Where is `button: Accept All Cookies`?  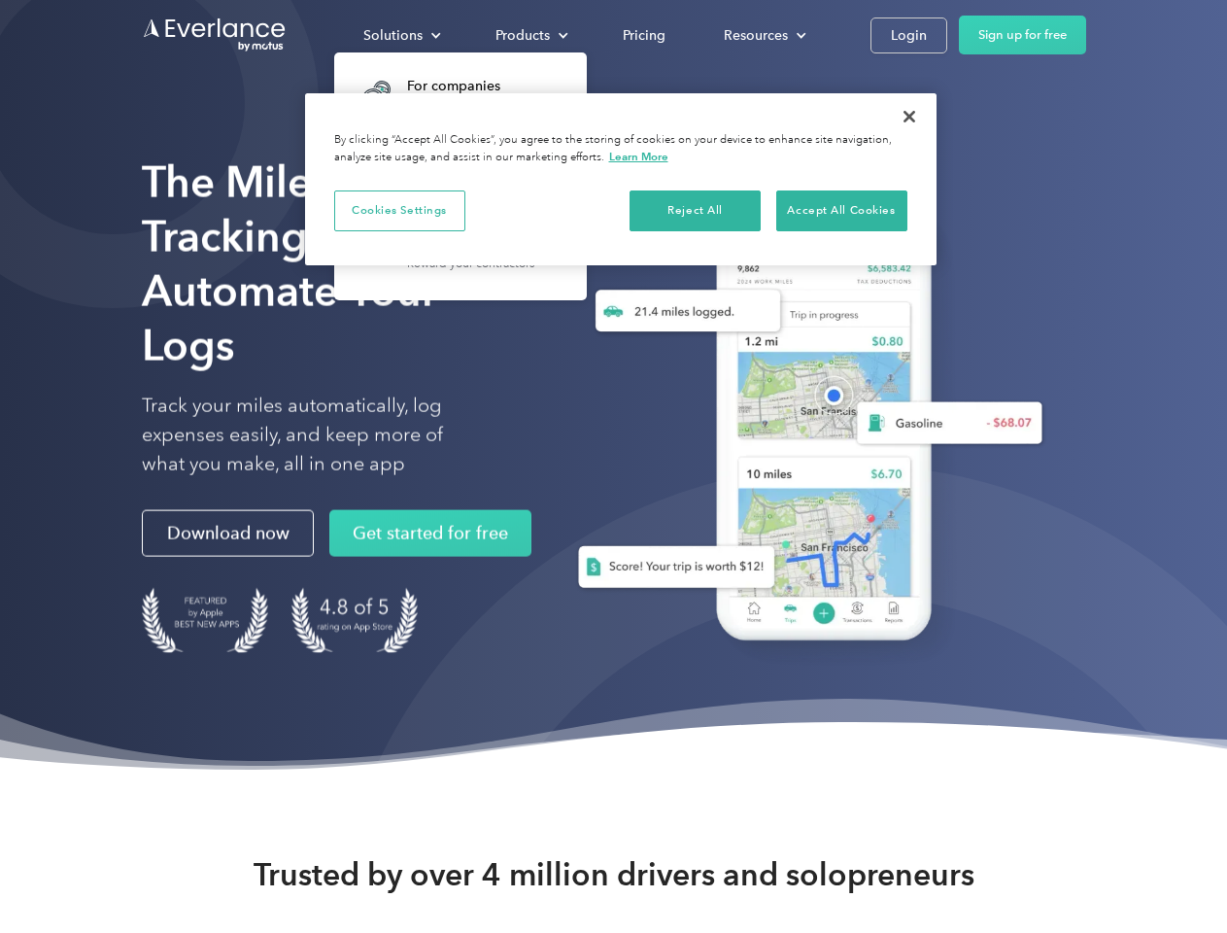
button: Accept All Cookies is located at coordinates (842, 211).